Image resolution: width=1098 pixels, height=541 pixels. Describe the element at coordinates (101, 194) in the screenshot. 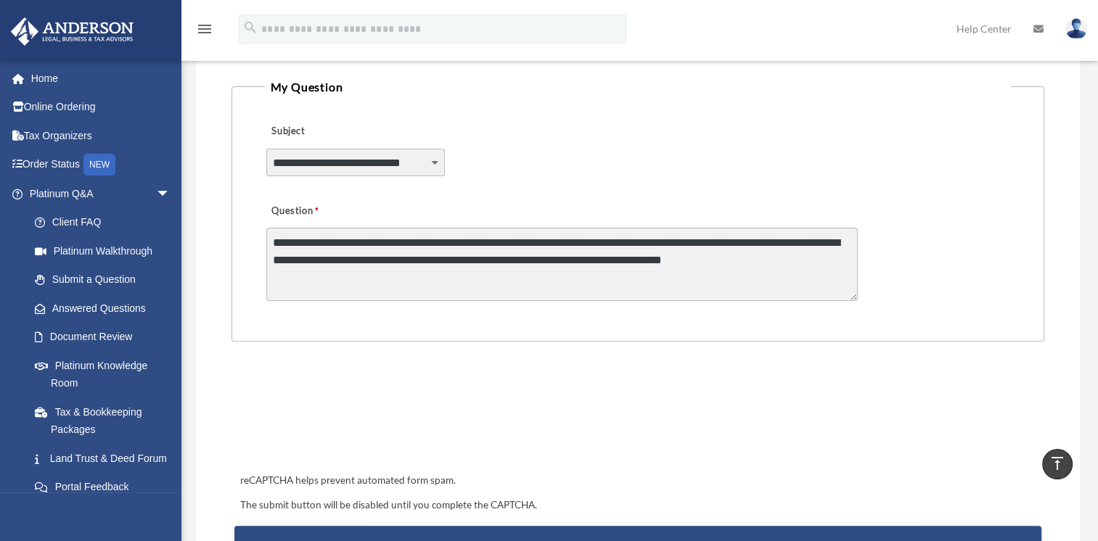

I see `a: Platinum Q&Aarrow_drop_down` at that location.